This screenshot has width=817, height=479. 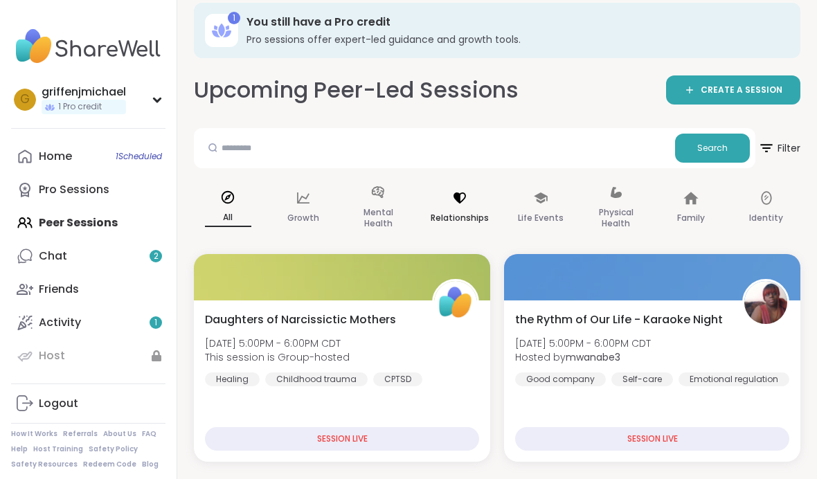 I want to click on div: Activity, so click(x=60, y=323).